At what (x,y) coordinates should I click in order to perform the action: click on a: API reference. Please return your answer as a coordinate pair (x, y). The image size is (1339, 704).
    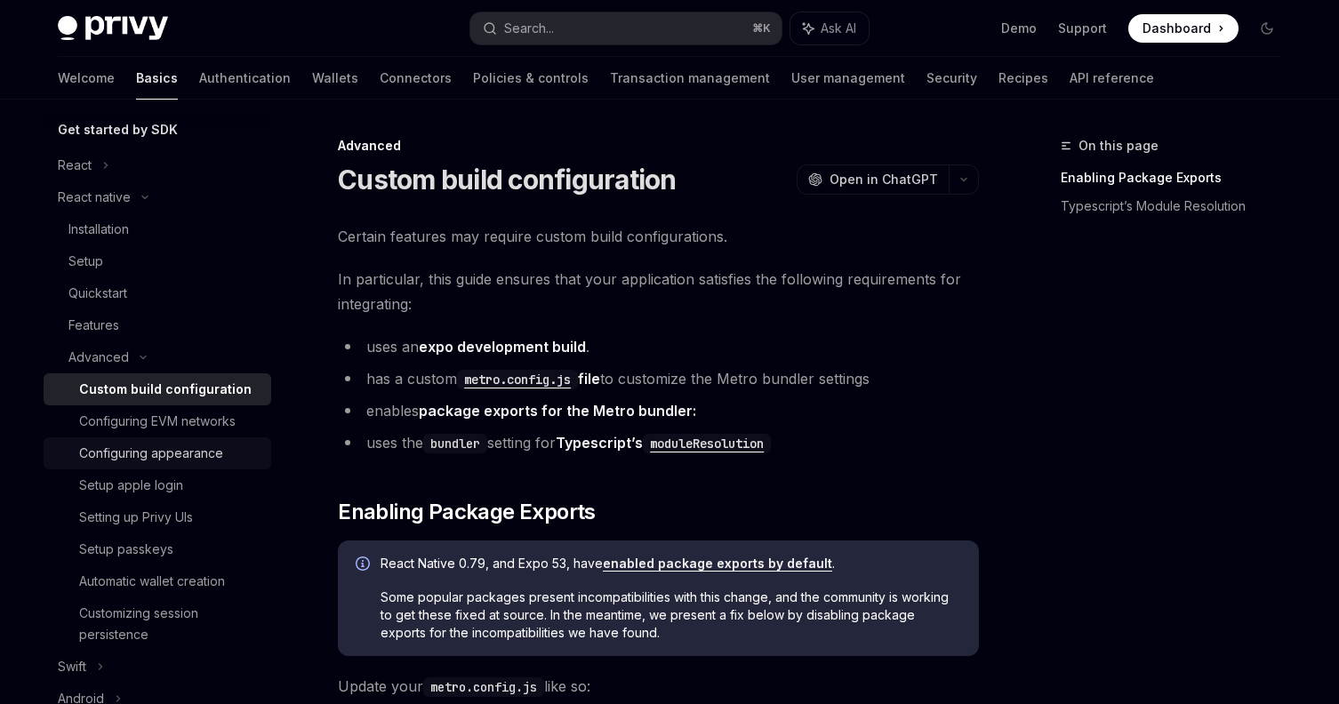
    Looking at the image, I should click on (1112, 78).